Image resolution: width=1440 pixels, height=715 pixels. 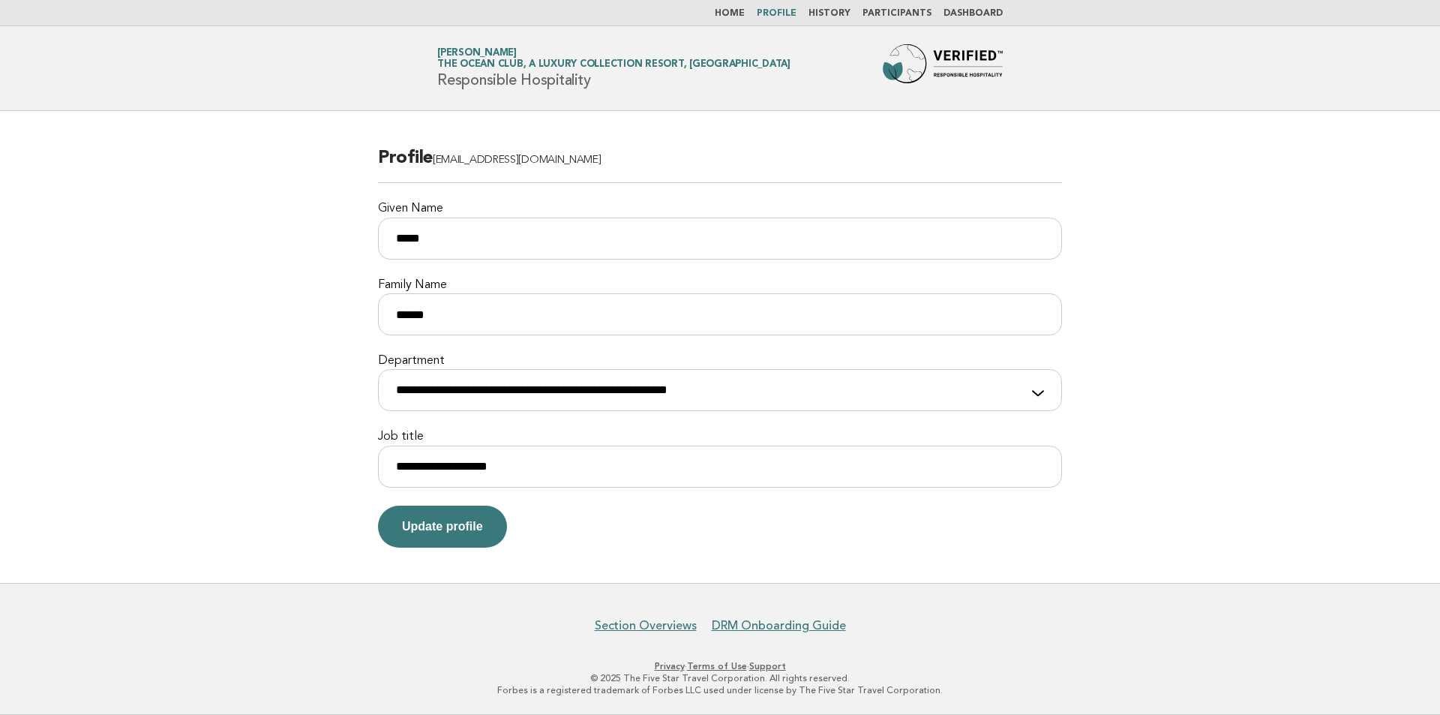 What do you see at coordinates (730, 14) in the screenshot?
I see `a: Home` at bounding box center [730, 14].